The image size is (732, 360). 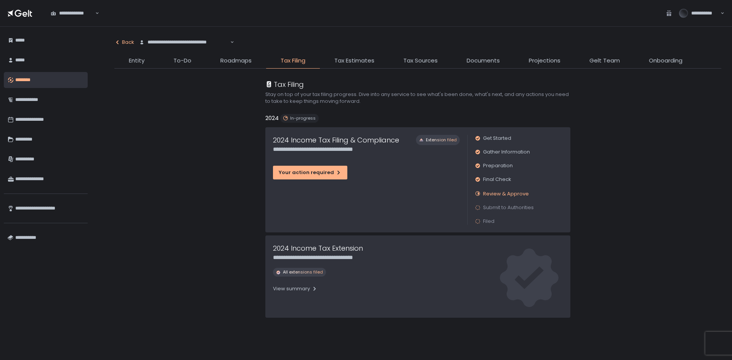 I want to click on span: Entity, so click(x=136, y=61).